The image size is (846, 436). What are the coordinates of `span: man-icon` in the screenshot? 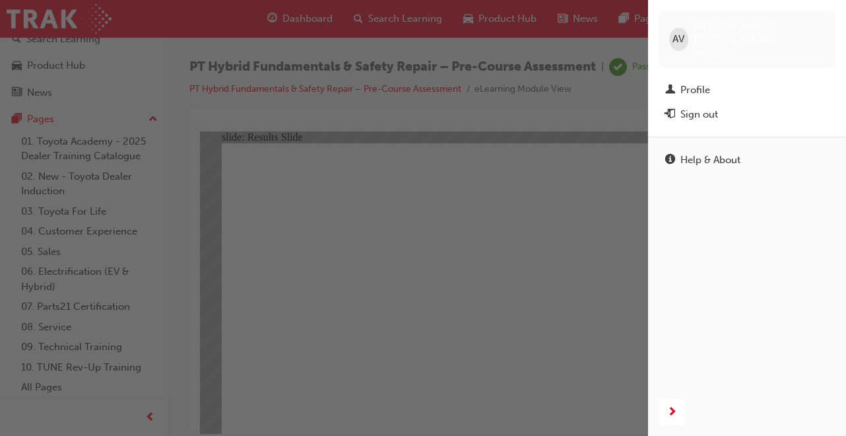 It's located at (670, 90).